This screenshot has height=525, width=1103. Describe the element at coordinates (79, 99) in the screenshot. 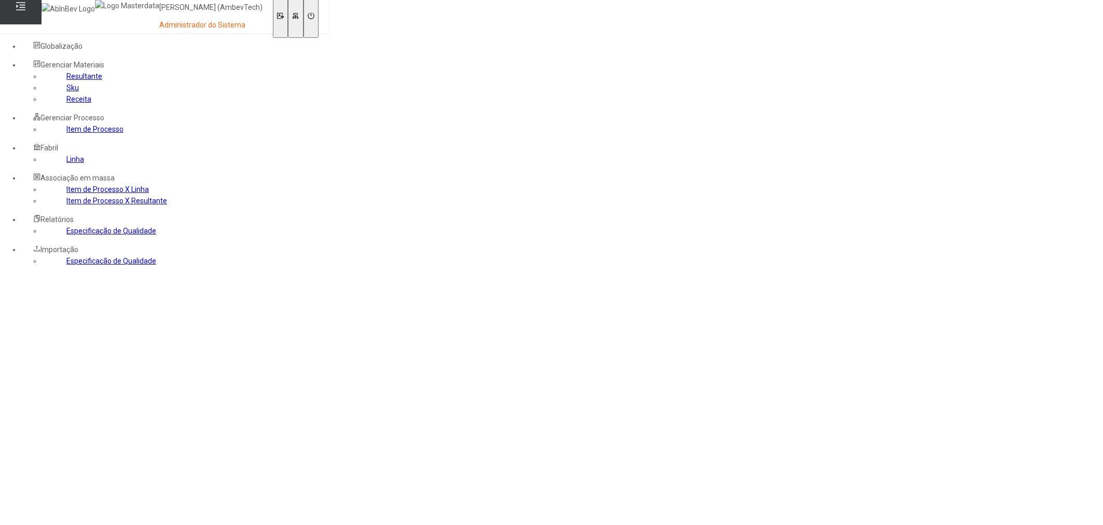

I see `a: Receita` at that location.